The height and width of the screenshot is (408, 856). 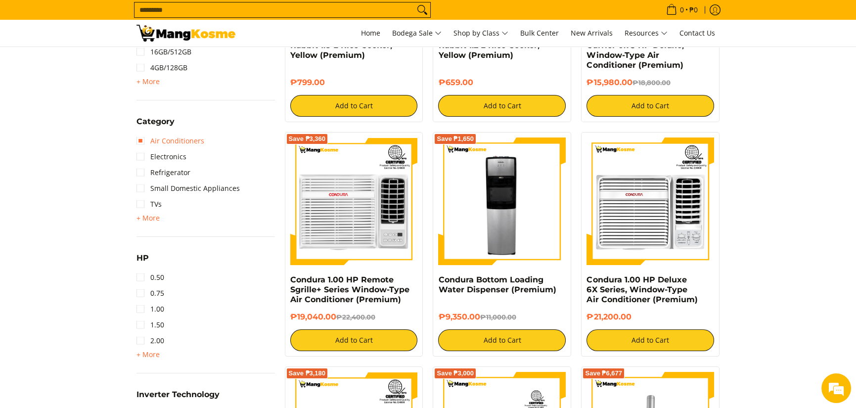 What do you see at coordinates (150, 341) in the screenshot?
I see `a: 2.00` at bounding box center [150, 341].